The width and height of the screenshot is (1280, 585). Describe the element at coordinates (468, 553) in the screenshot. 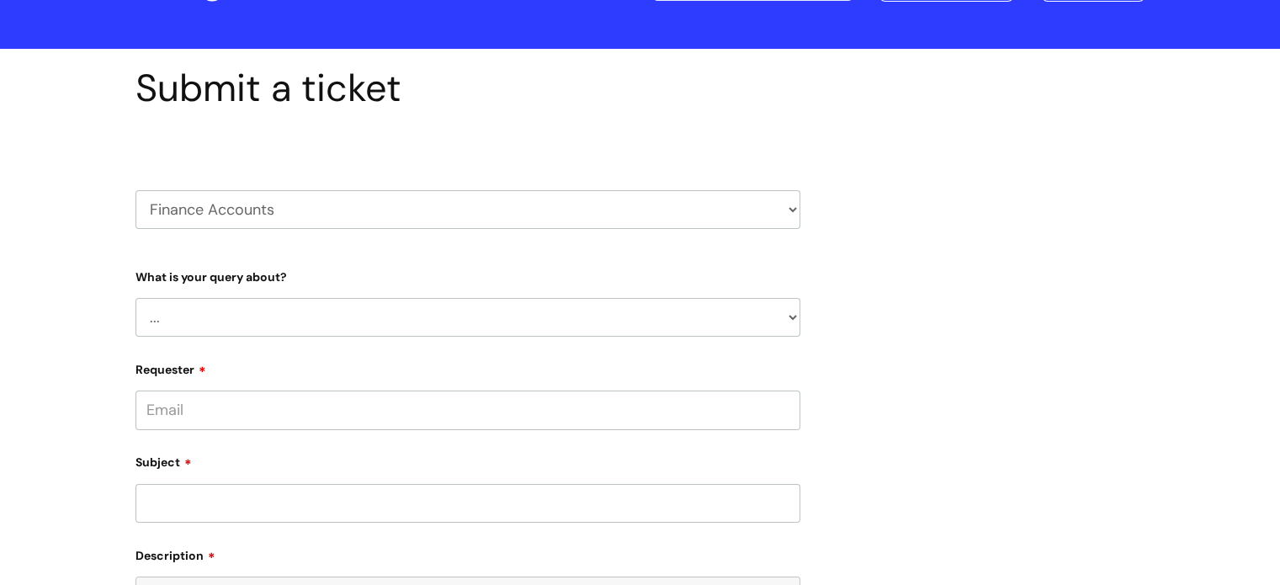

I see `label: Description` at that location.